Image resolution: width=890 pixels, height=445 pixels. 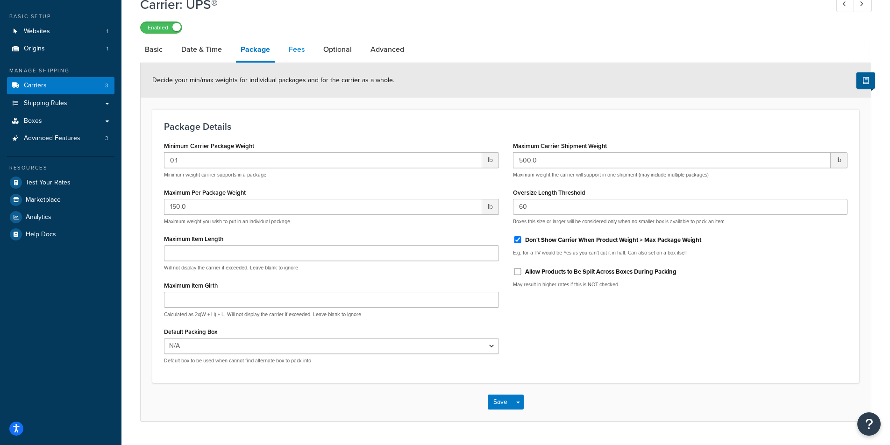 What do you see at coordinates (255, 50) in the screenshot?
I see `a: Package` at bounding box center [255, 50].